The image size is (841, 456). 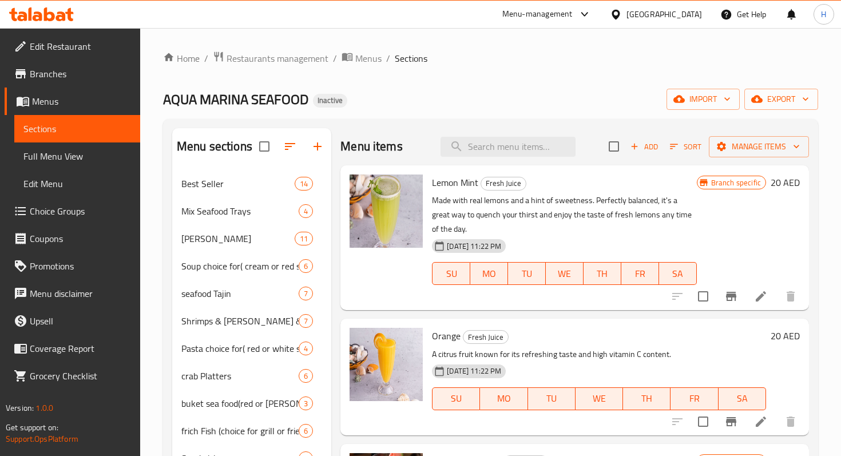 What do you see at coordinates (790, 421) in the screenshot?
I see `button: delete` at bounding box center [790, 421].